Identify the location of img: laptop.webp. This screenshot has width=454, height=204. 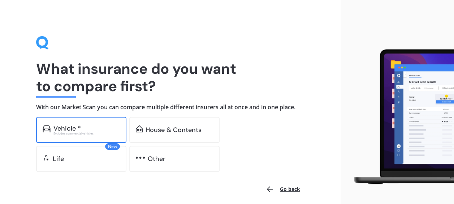
(400, 117).